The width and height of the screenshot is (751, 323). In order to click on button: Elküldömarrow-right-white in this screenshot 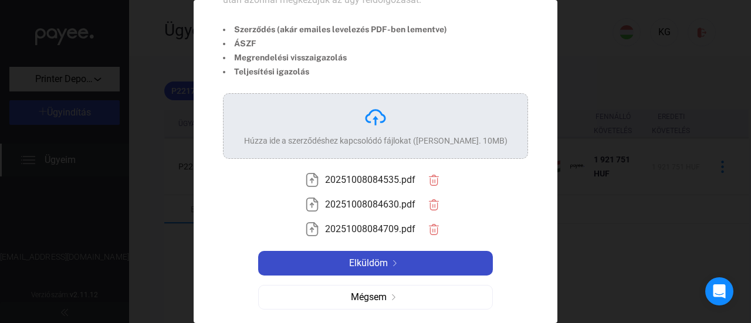, I will do `click(376, 263)`.